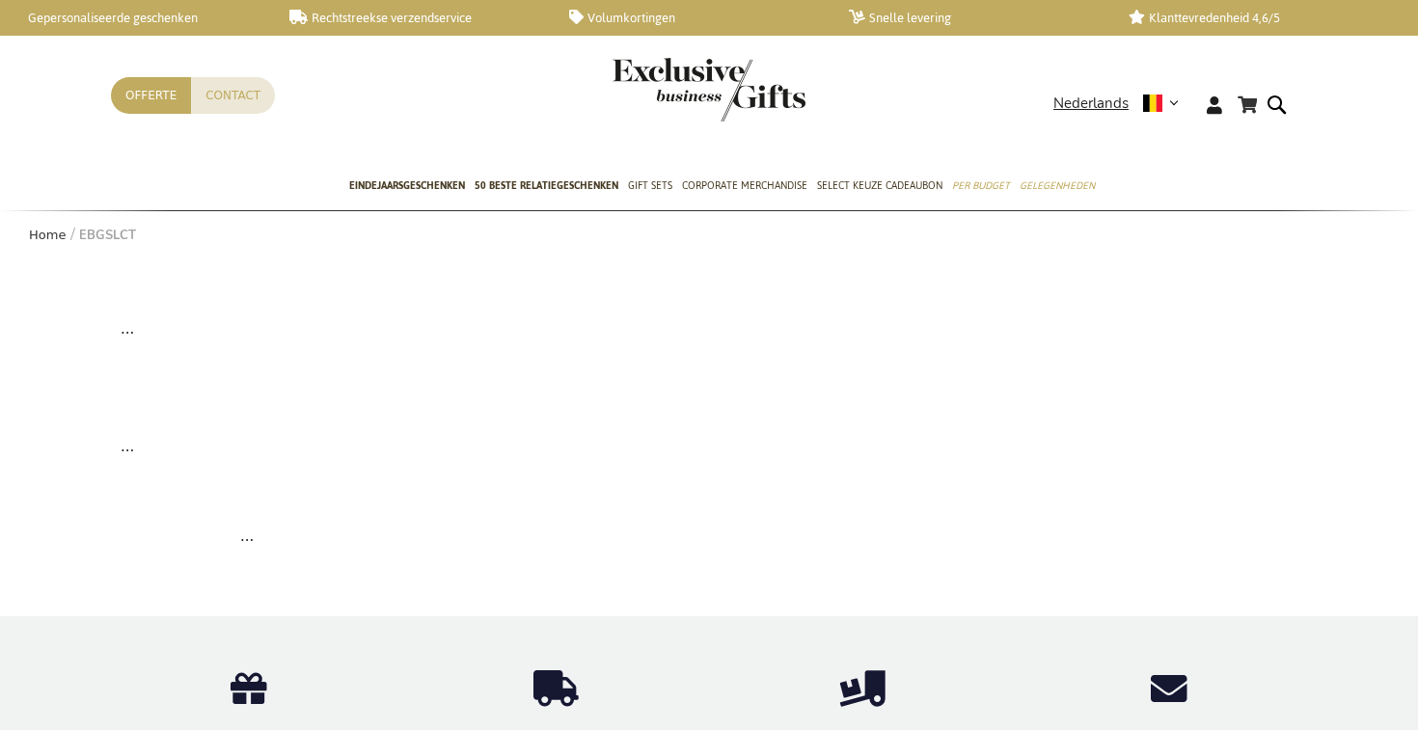 The width and height of the screenshot is (1418, 730). What do you see at coordinates (709, 329) in the screenshot?
I see `header: Select keuzeconcept` at bounding box center [709, 329].